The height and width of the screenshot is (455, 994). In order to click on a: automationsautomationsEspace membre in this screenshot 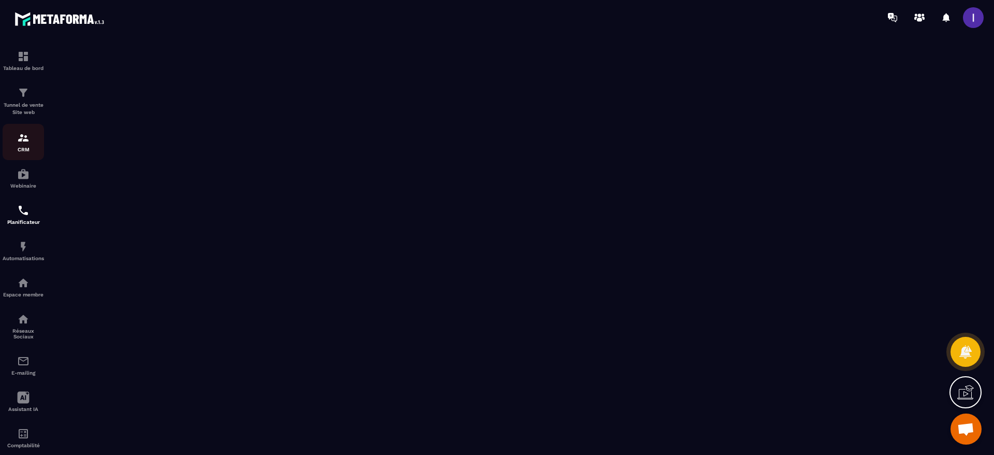, I will do `click(23, 287)`.